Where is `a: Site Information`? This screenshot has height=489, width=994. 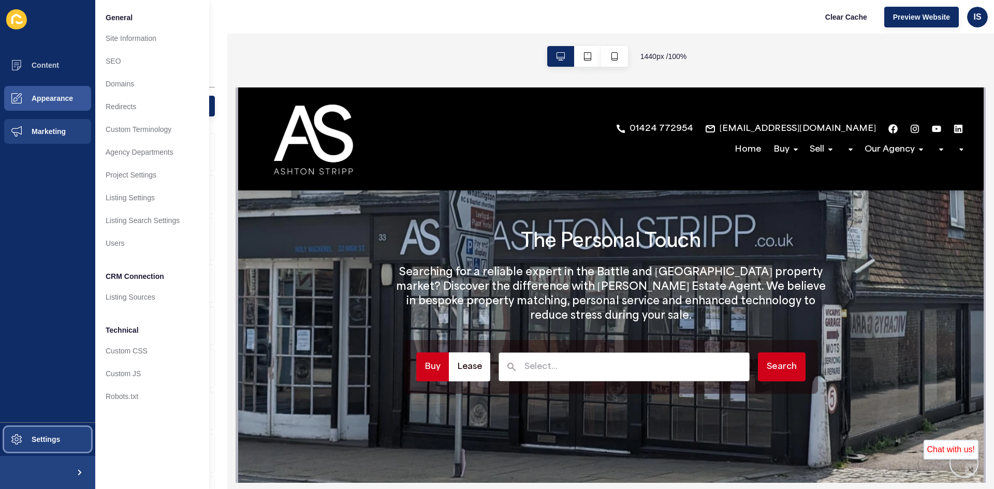
a: Site Information is located at coordinates (152, 38).